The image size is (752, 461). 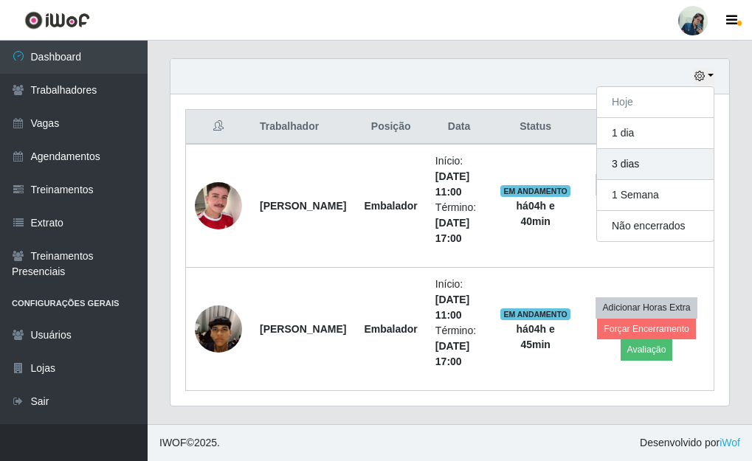 I want to click on th: Trabalhador, so click(x=303, y=127).